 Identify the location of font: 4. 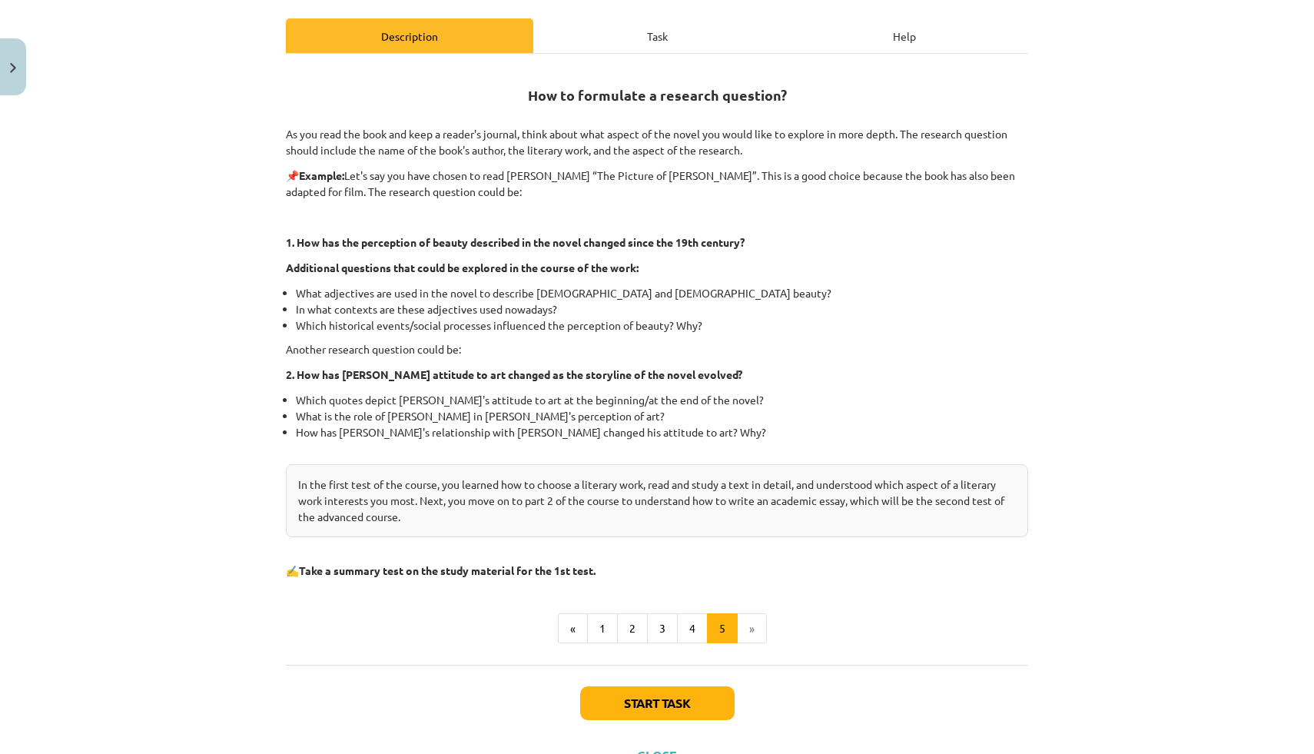
(692, 628).